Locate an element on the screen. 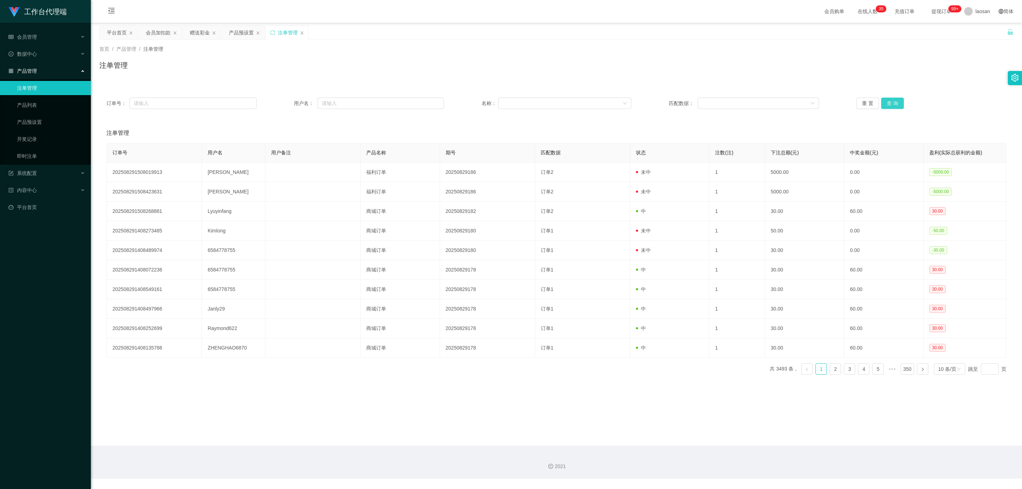 The image size is (1022, 489). span: 期号 is located at coordinates (451, 153).